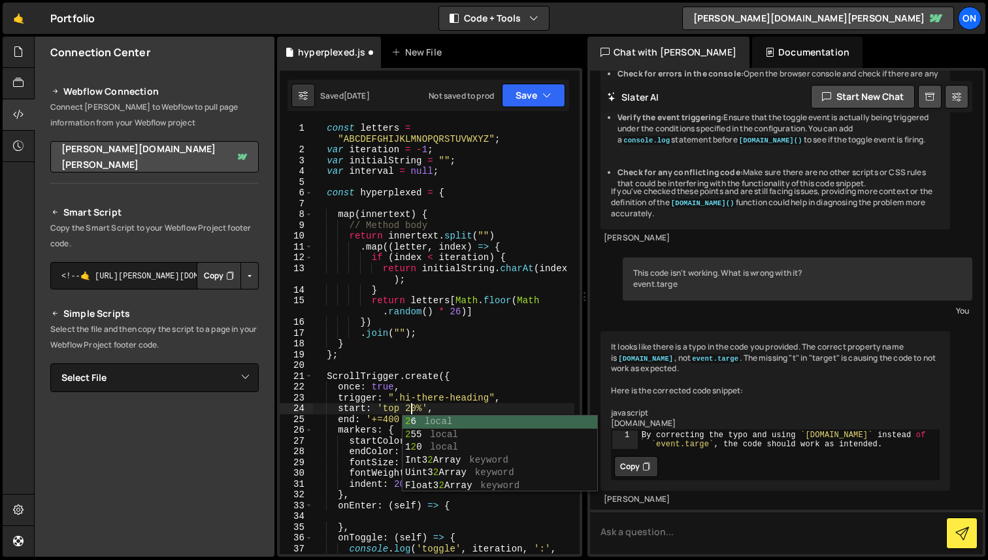 The height and width of the screenshot is (560, 988). Describe the element at coordinates (296, 528) in the screenshot. I see `div: 35` at that location.